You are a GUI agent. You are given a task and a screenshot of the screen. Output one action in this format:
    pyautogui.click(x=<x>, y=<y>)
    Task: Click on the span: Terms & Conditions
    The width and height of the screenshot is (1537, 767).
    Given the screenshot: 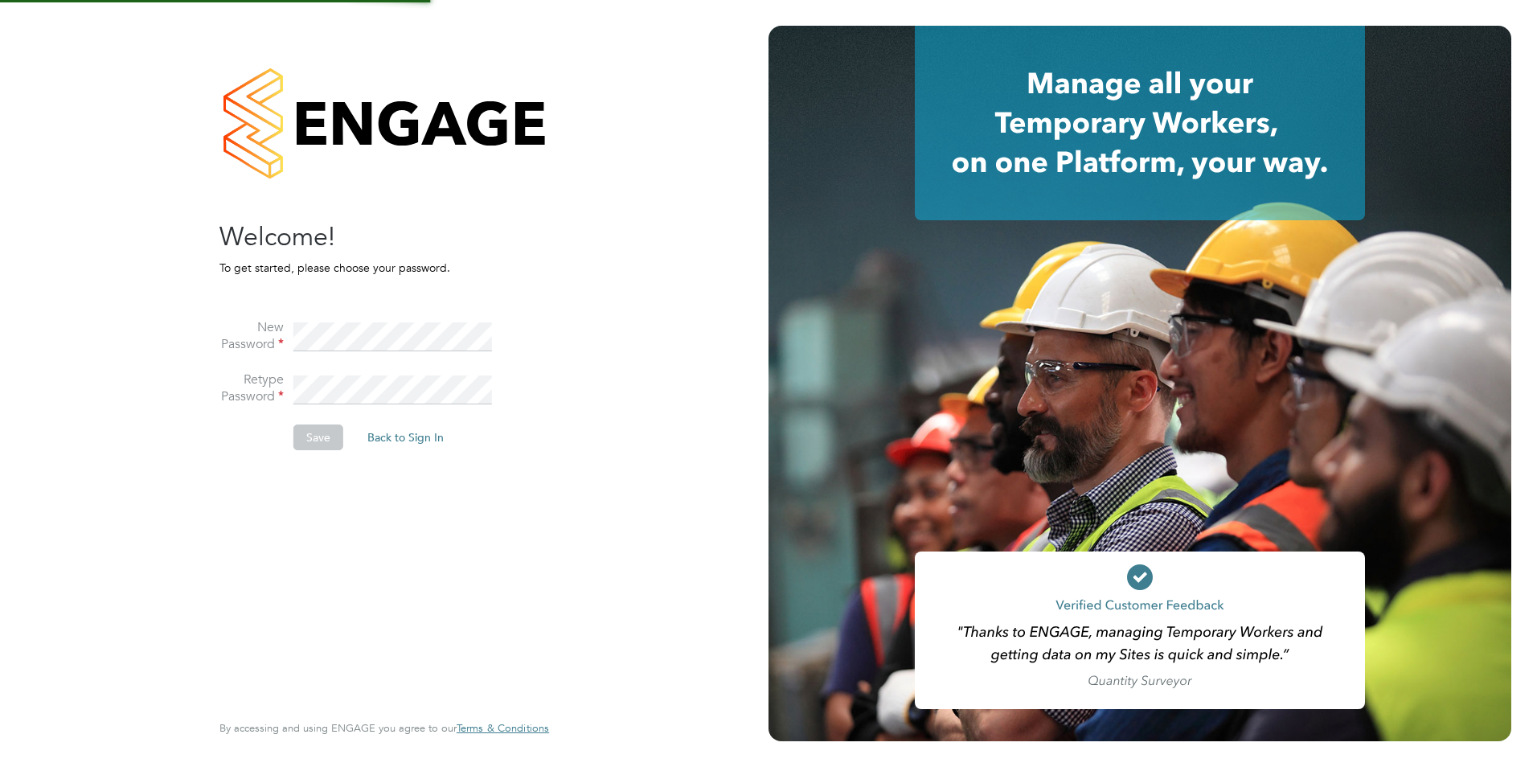 What is the action you would take?
    pyautogui.click(x=502, y=728)
    